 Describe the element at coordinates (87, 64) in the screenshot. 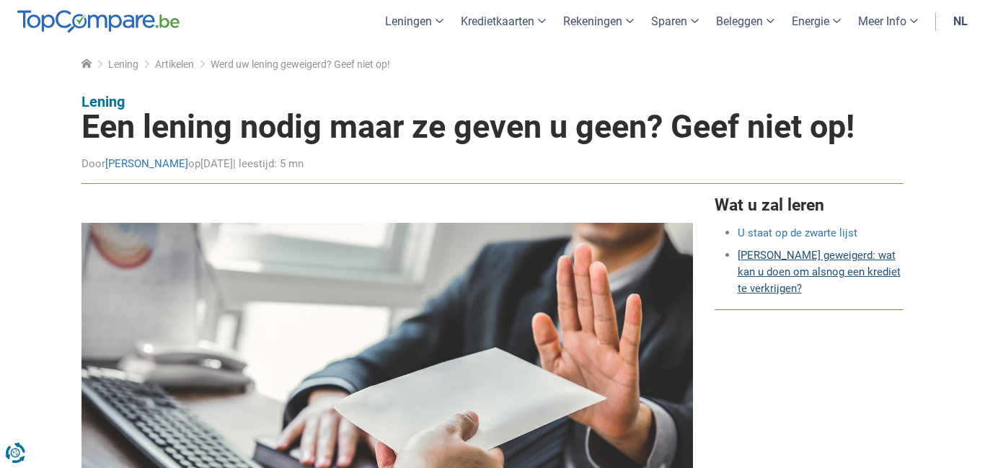

I see `a: Home` at that location.